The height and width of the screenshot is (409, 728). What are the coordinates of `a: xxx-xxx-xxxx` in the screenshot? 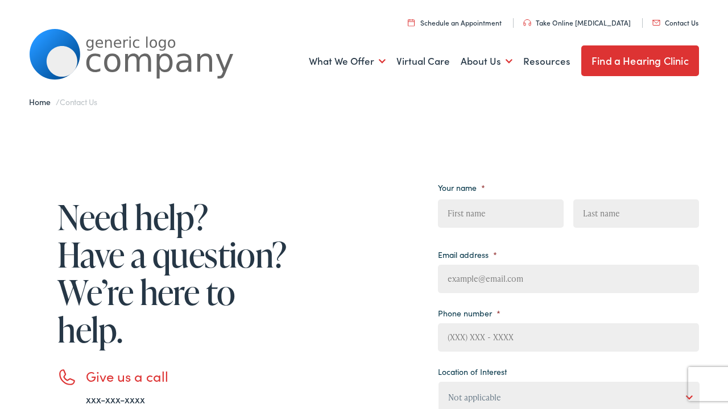 It's located at (115, 399).